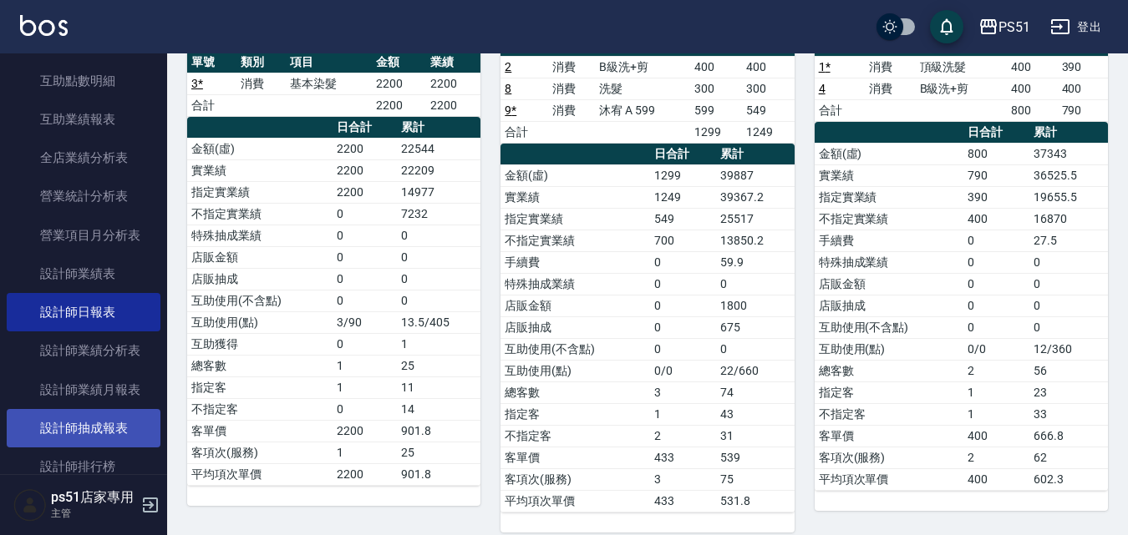 The image size is (1128, 535). Describe the element at coordinates (84, 158) in the screenshot. I see `a: 全店業績分析表` at that location.